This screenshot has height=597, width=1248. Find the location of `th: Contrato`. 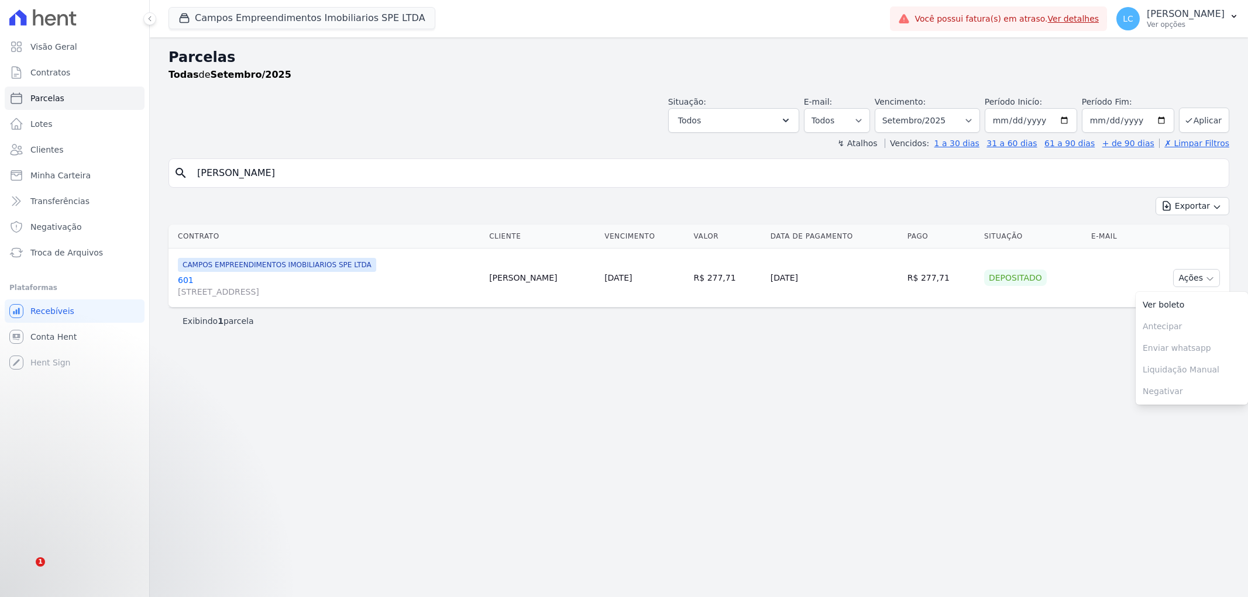

th: Contrato is located at coordinates (326, 236).